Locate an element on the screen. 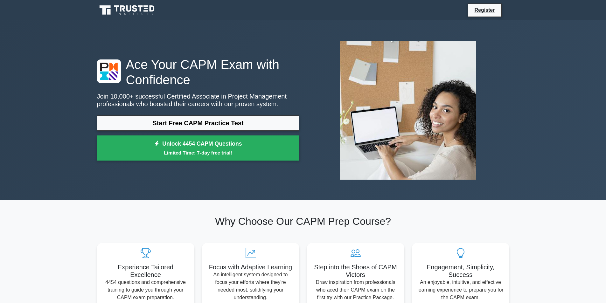 The image size is (606, 303). h1: Ace Your CAPM Exam with Confidence is located at coordinates (198, 72).